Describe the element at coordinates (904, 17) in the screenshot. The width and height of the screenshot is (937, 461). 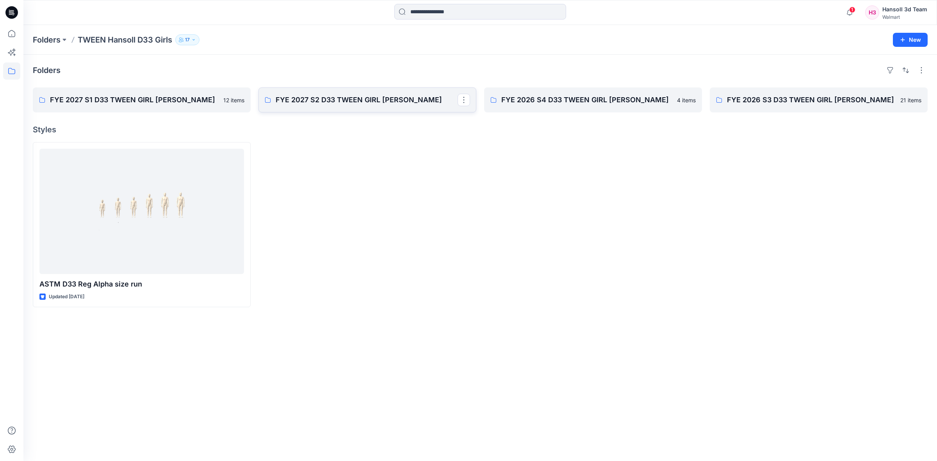
I see `div: Walmart` at that location.